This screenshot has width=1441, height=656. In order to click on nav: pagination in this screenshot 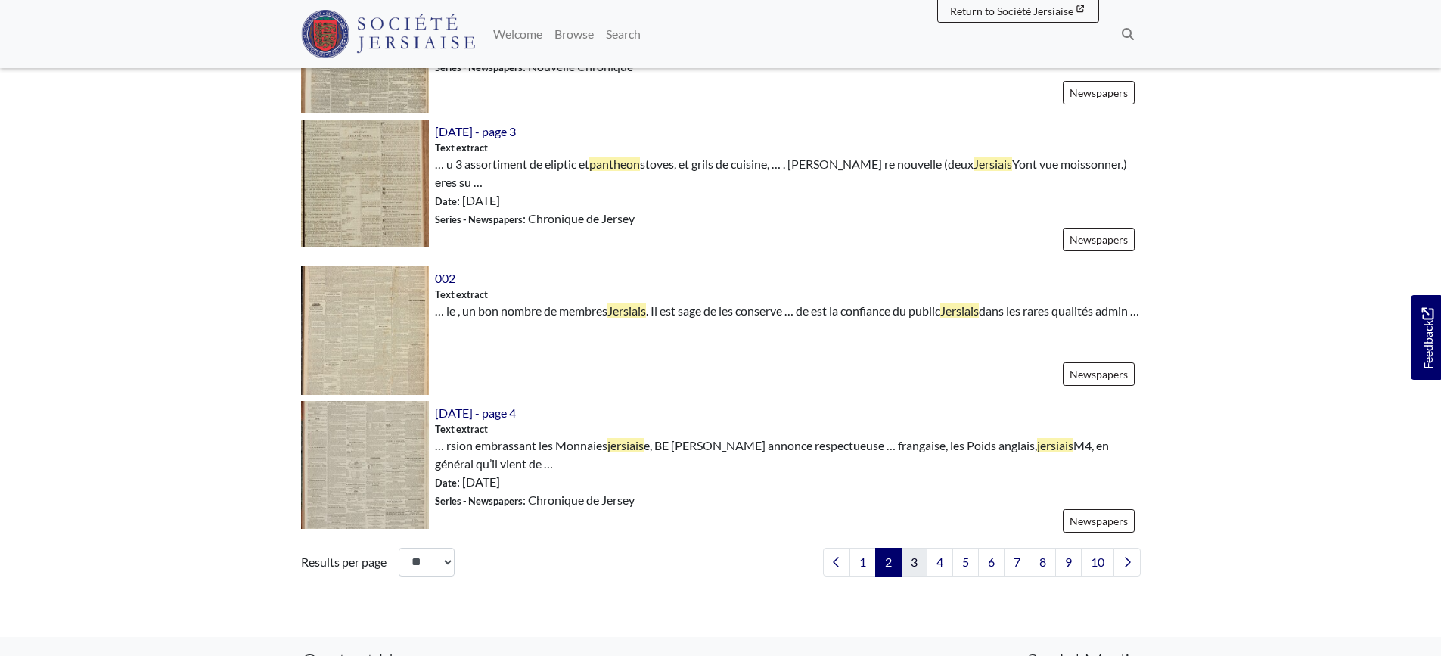, I will do `click(979, 562)`.